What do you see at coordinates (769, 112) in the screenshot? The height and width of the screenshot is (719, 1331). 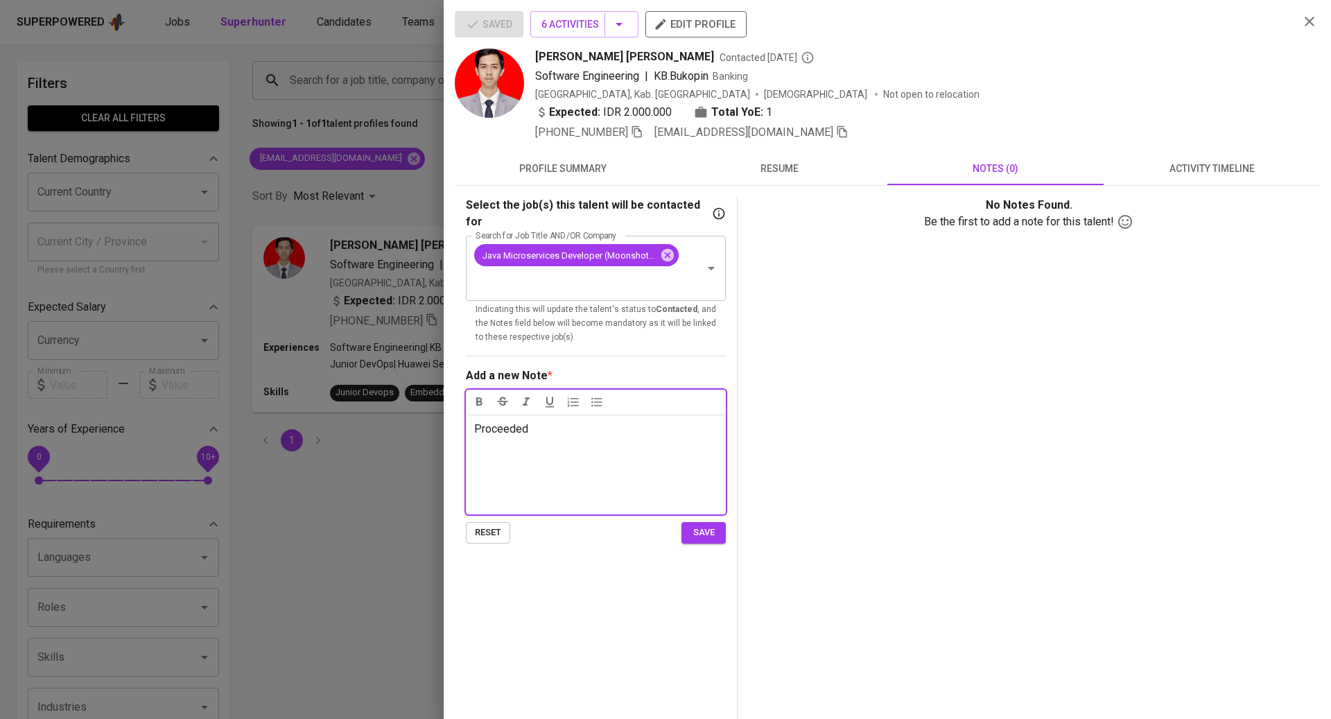 I see `span: 1` at bounding box center [769, 112].